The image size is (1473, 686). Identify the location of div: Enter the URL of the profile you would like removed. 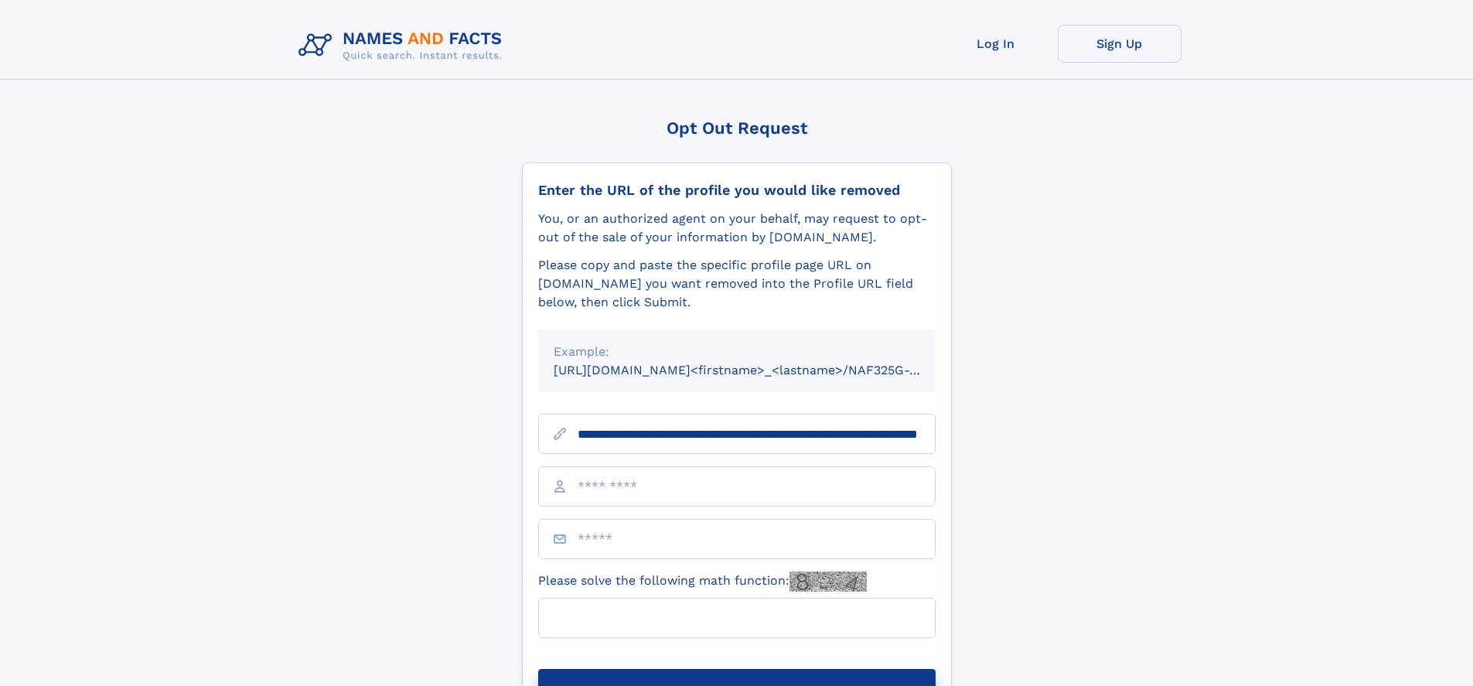
(737, 190).